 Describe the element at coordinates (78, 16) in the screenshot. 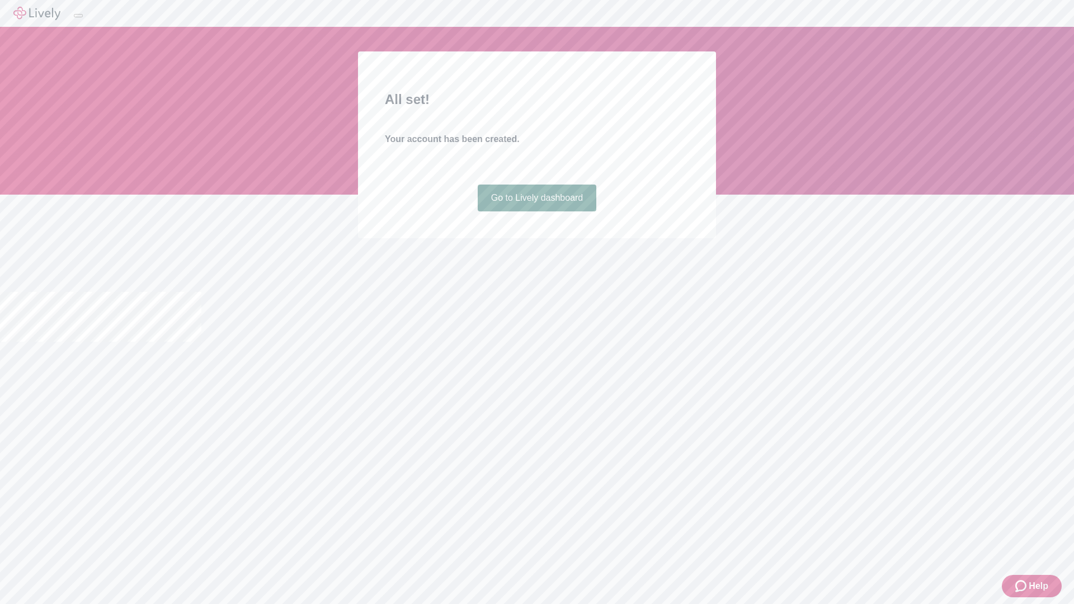

I see `button: Log out` at that location.